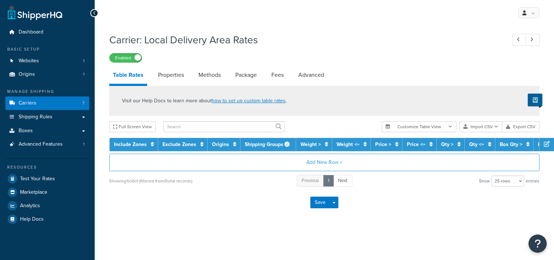 The image size is (554, 260). Describe the element at coordinates (383, 144) in the screenshot. I see `a: Price >` at that location.